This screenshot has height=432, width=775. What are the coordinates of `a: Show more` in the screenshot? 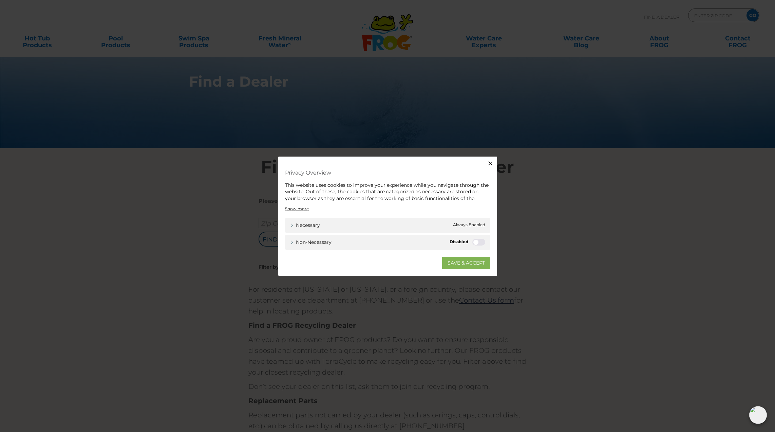 It's located at (297, 209).